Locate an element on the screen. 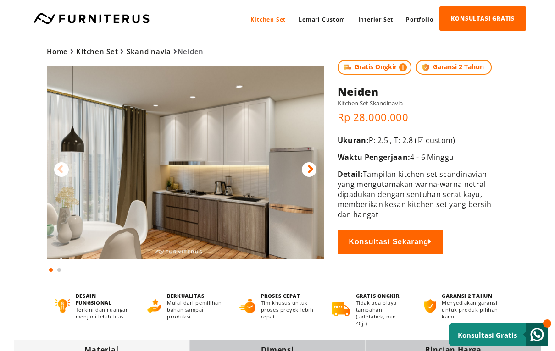 This screenshot has width=555, height=351. h4: DESAIN FUNGSIONAL is located at coordinates (103, 299).